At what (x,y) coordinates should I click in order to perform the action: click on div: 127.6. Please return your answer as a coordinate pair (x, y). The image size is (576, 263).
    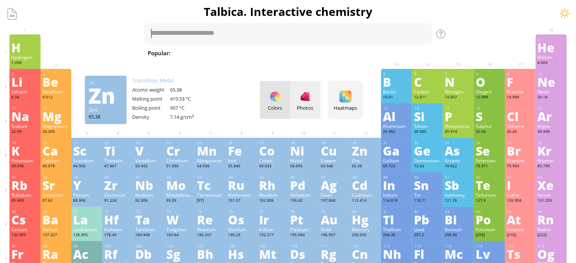
    Looking at the image, I should click on (489, 201).